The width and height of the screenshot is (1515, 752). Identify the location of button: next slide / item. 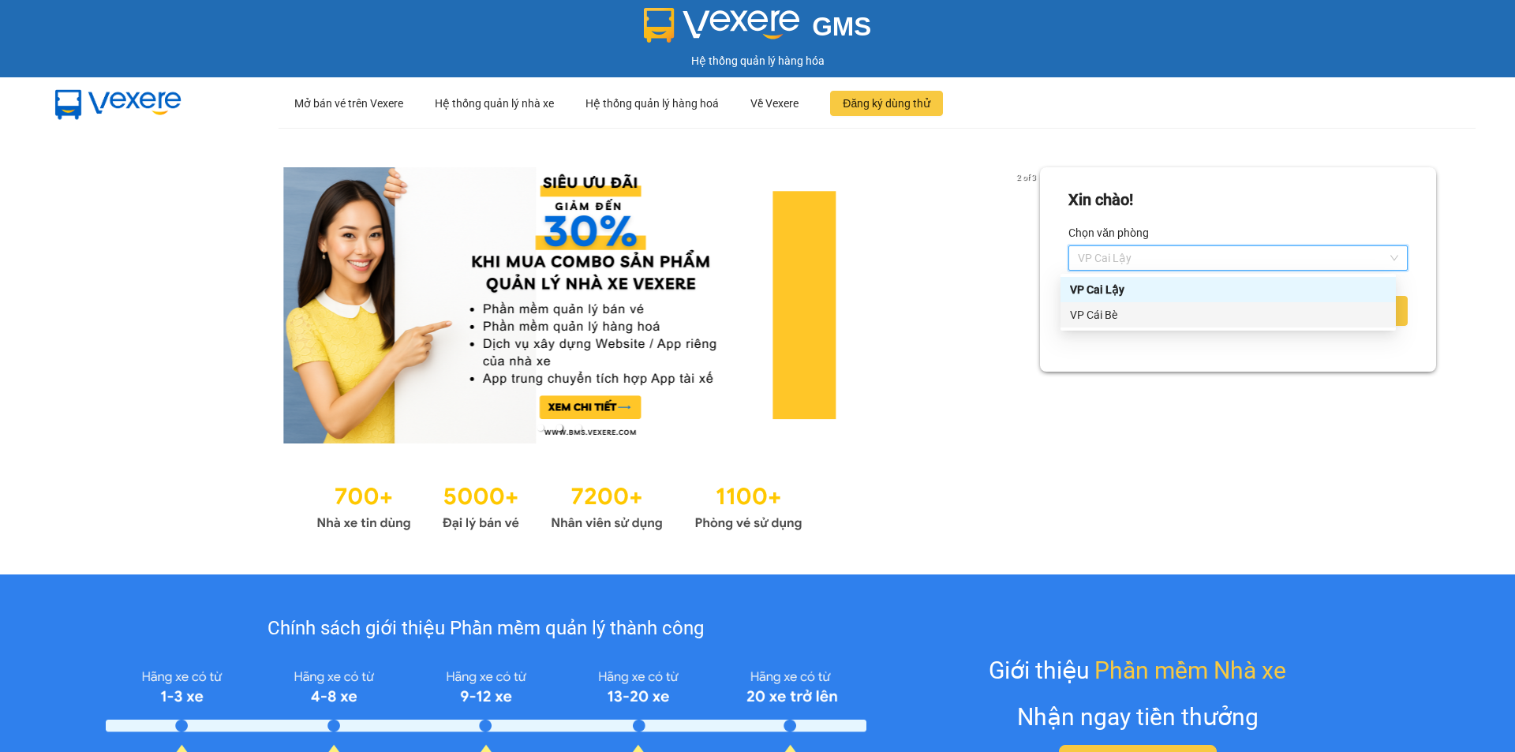
(1029, 305).